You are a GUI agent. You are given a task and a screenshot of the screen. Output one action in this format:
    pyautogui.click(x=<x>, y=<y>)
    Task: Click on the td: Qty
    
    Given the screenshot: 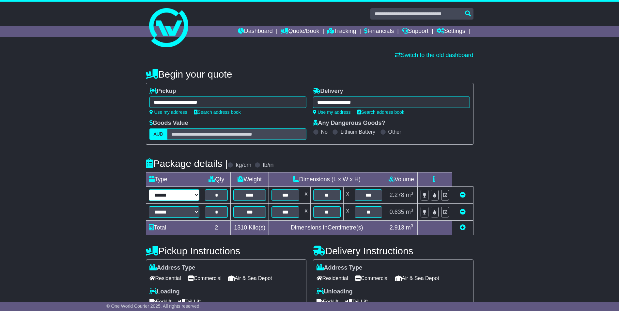 What is the action you would take?
    pyautogui.click(x=216, y=180)
    